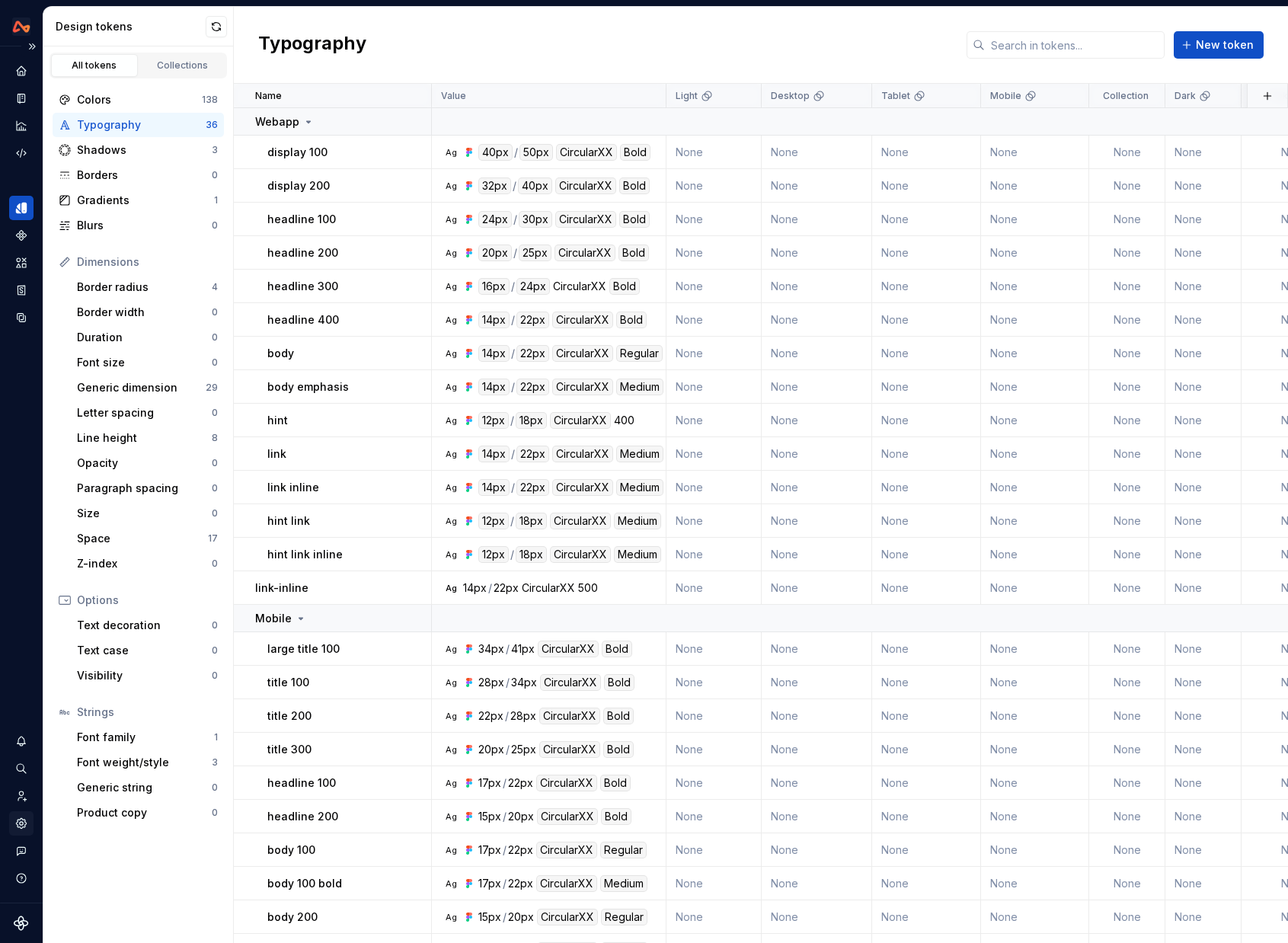 The image size is (1288, 943). What do you see at coordinates (147, 676) in the screenshot?
I see `a: Visibility0` at bounding box center [147, 676].